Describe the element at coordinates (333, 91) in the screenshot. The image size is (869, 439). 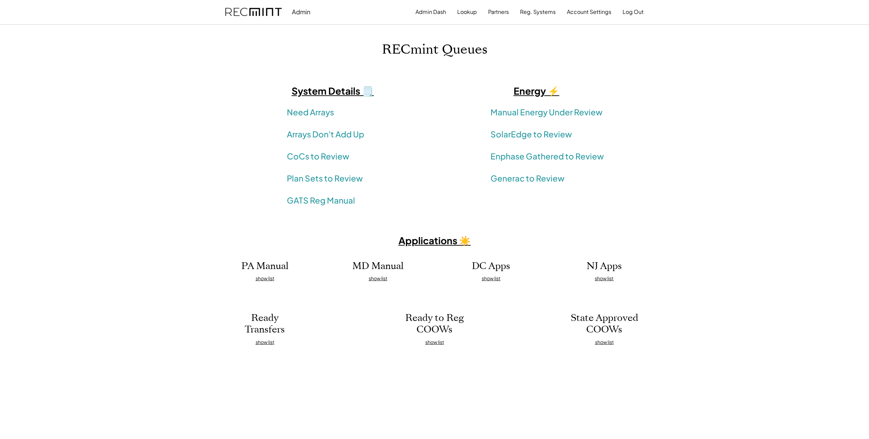
I see `h3: System Details 🗒️` at that location.